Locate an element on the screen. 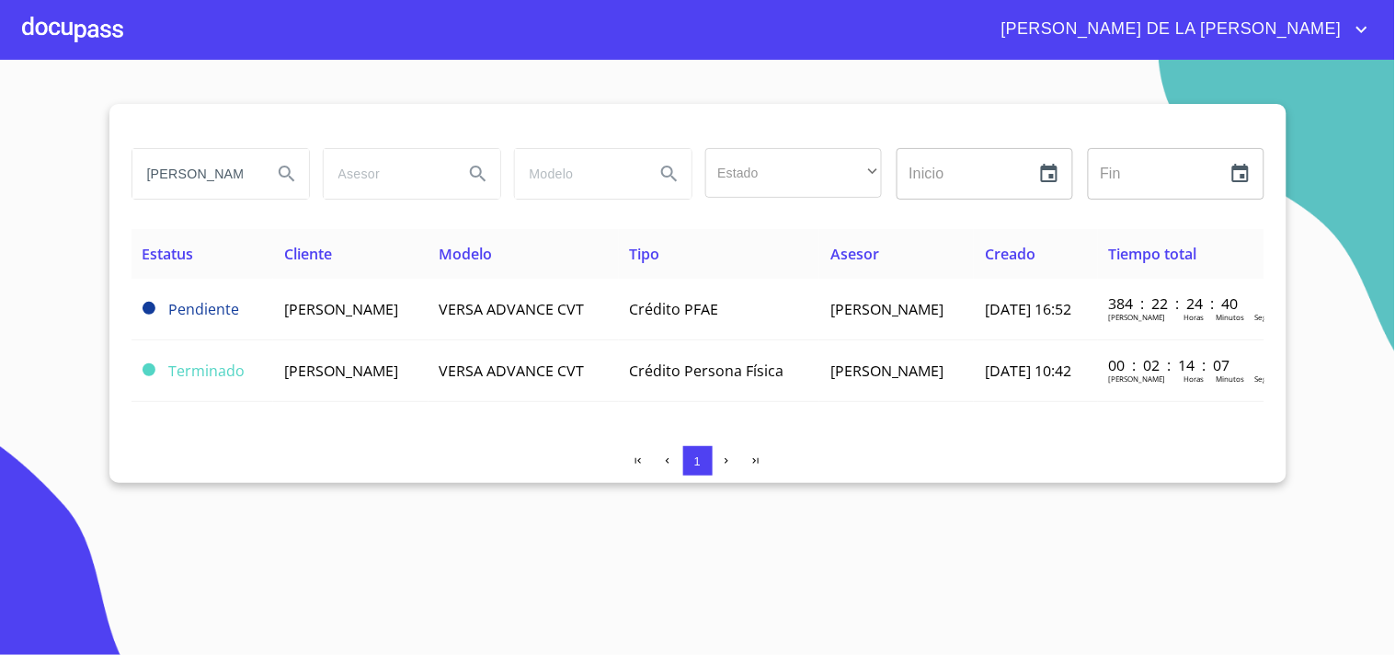 The height and width of the screenshot is (655, 1395). span: Crédito Persona Física is located at coordinates (707, 371).